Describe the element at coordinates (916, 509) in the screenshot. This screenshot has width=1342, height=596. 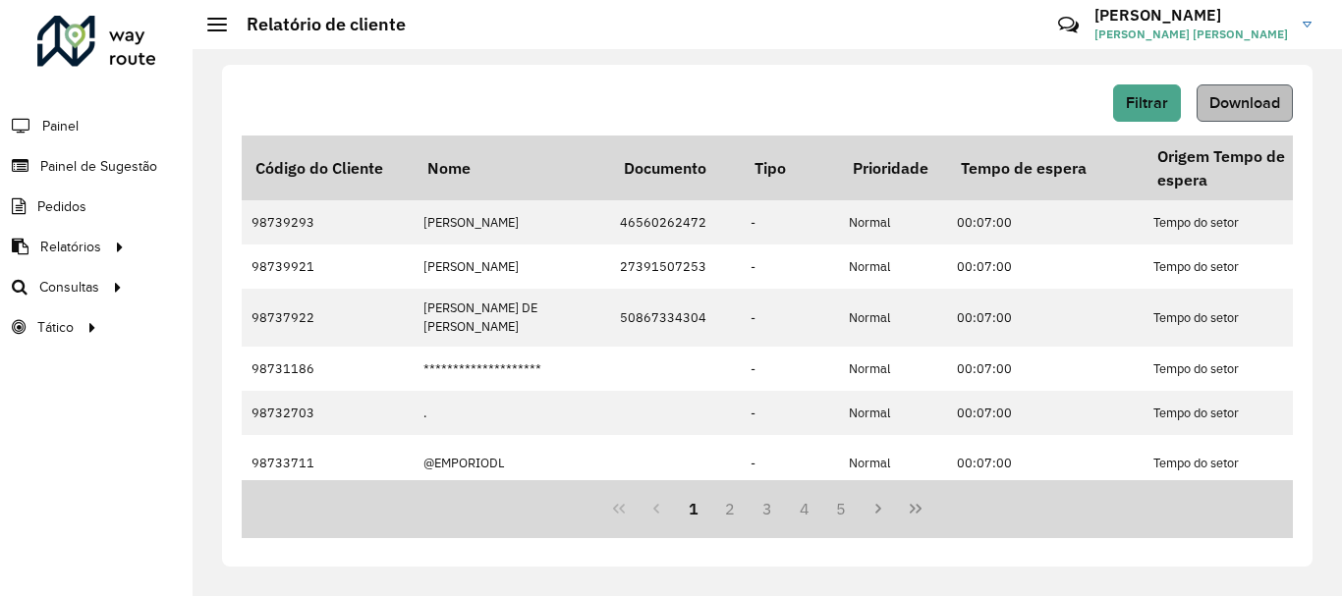
I see `button: Last Page` at that location.